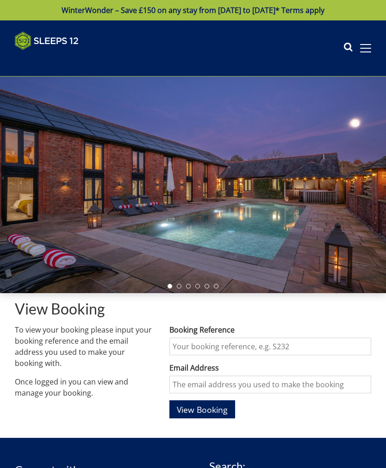 The height and width of the screenshot is (468, 386). What do you see at coordinates (271, 329) in the screenshot?
I see `label: Booking Reference` at bounding box center [271, 329].